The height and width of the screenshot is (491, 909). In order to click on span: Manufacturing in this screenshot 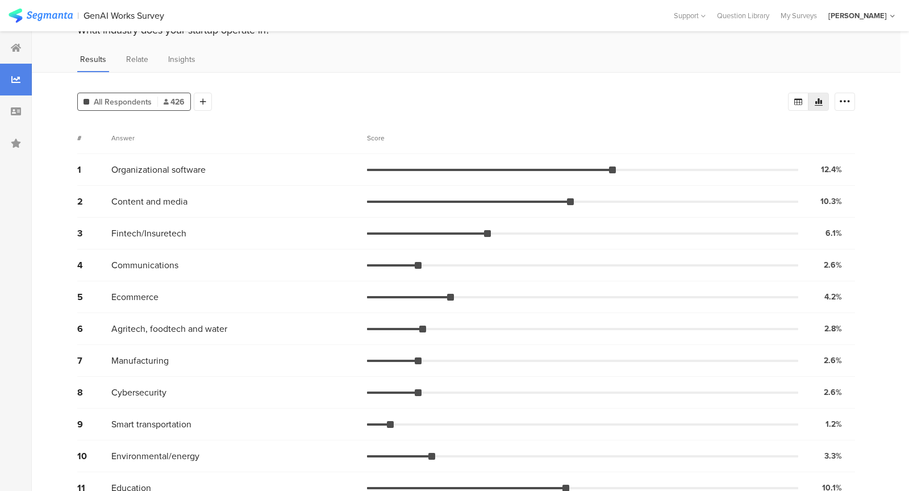, I will do `click(140, 360)`.